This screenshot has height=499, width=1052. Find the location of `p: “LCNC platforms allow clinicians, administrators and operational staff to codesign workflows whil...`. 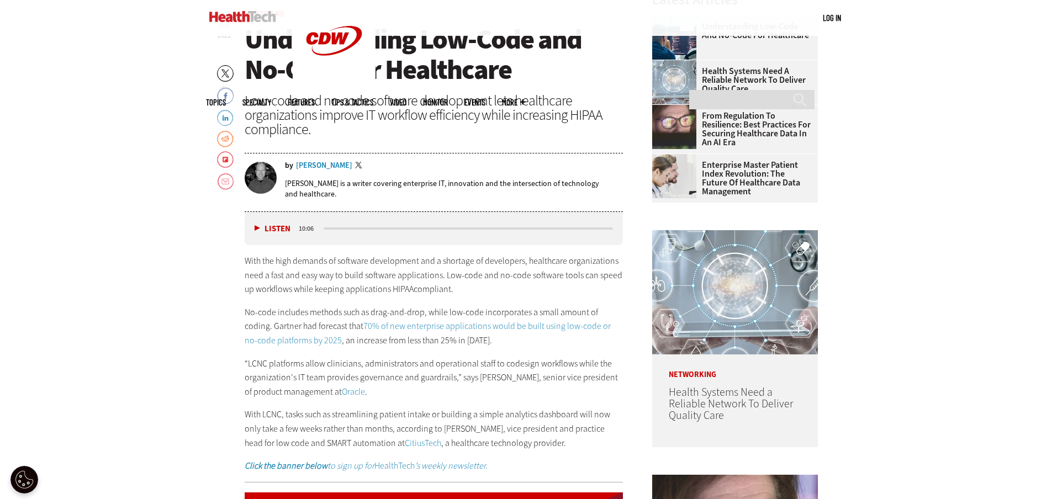

p: “LCNC platforms allow clinicians, administrators and operational staff to codesign workflows whil... is located at coordinates (434, 378).